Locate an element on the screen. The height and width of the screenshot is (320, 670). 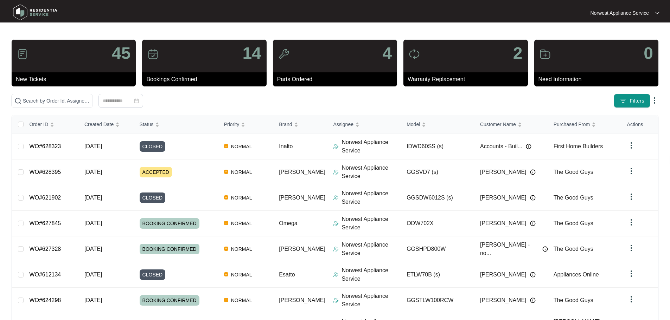
span: Model is located at coordinates (413, 124).